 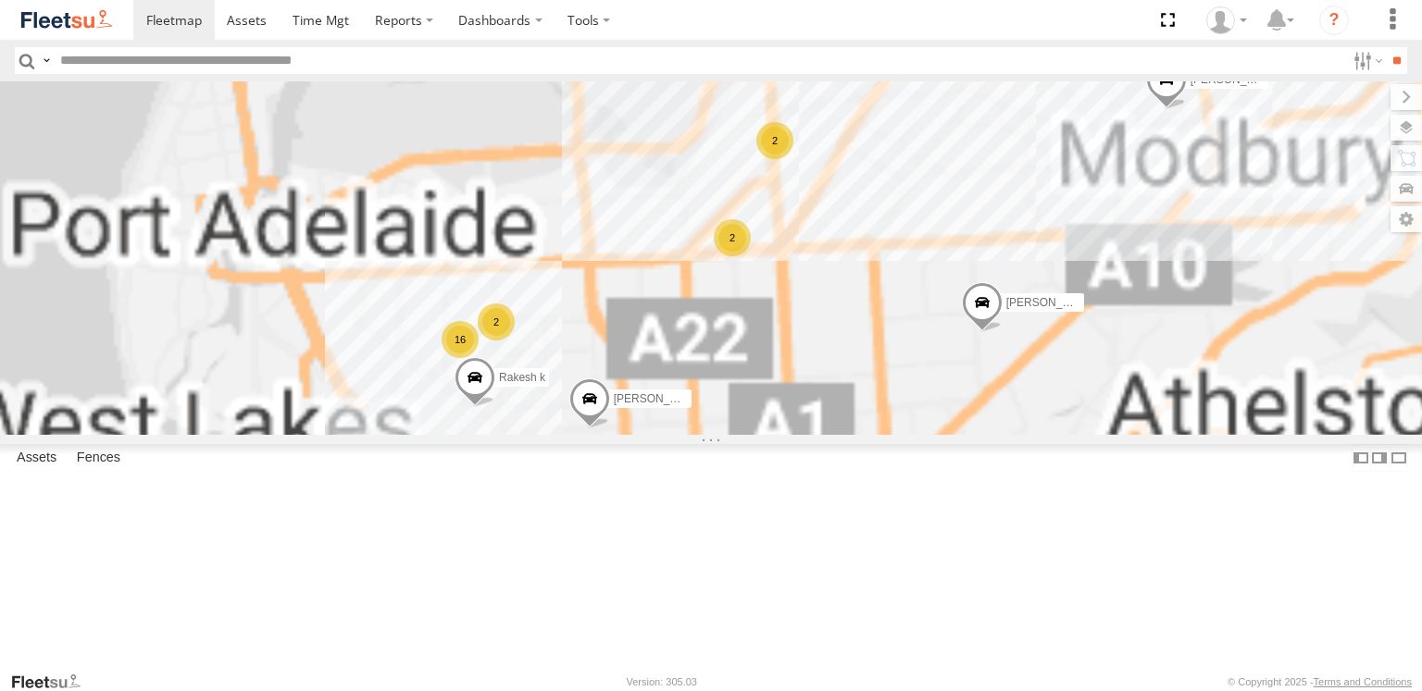 What do you see at coordinates (1361, 457) in the screenshot?
I see `label: Dock Summary Table to the Left` at bounding box center [1361, 457].